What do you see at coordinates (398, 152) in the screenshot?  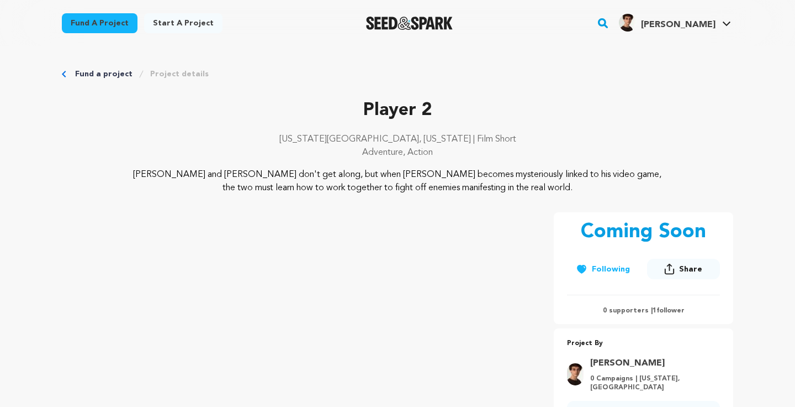 I see `p: Adventure, Action` at bounding box center [398, 152].